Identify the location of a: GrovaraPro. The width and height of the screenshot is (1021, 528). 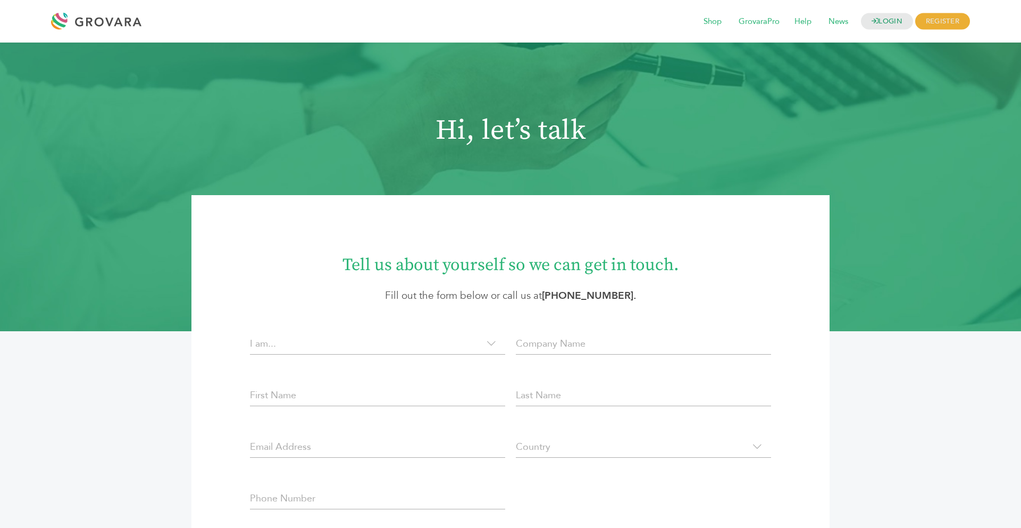
(759, 22).